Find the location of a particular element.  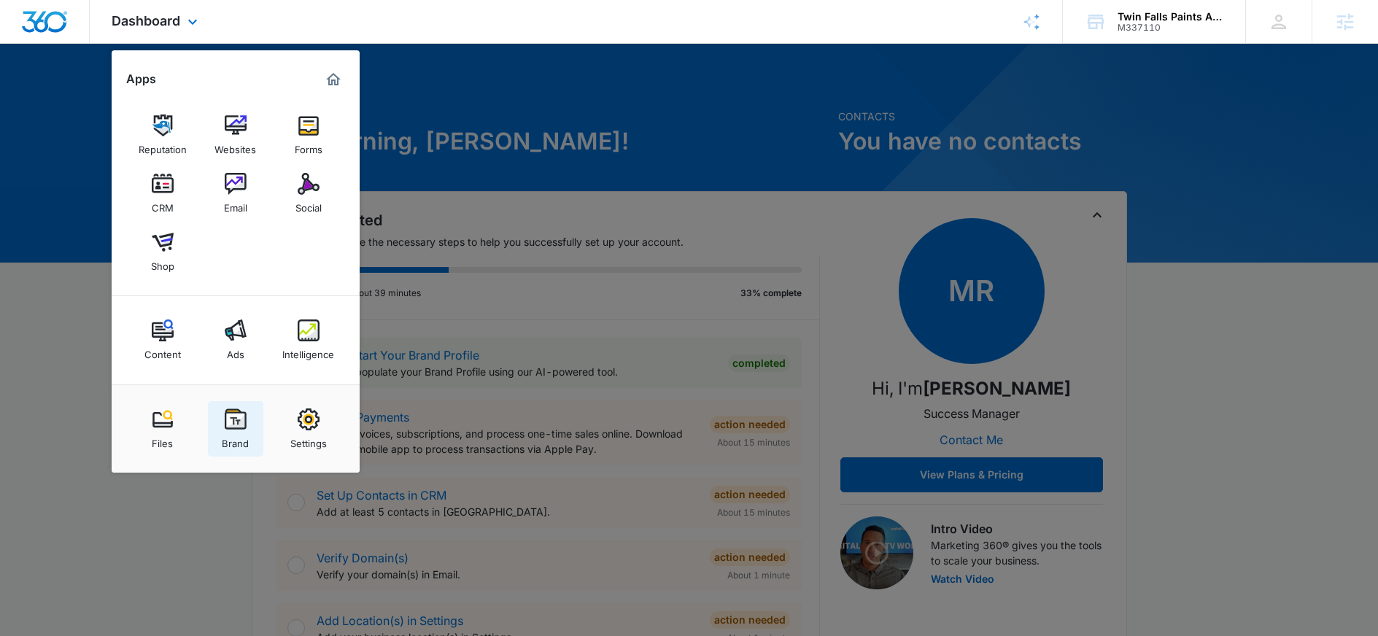

div: Forms is located at coordinates (309, 146).